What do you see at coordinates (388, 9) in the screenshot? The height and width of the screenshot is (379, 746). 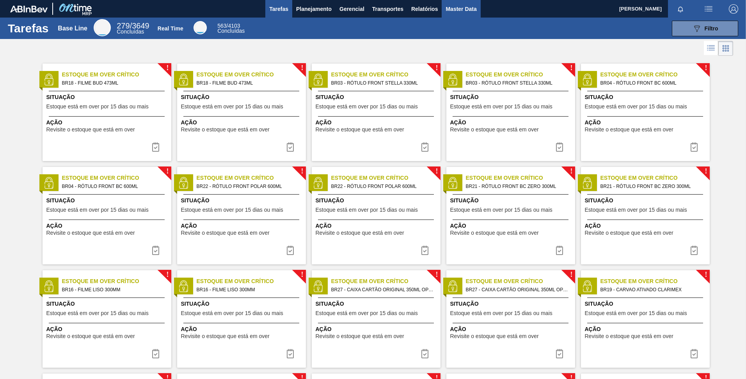 I see `span: Transportes` at bounding box center [388, 9].